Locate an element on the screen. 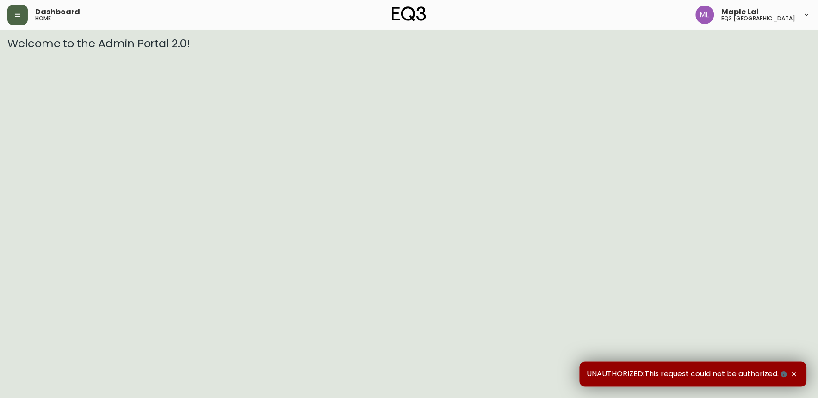 The image size is (818, 398). span: Dashboard is located at coordinates (57, 12).